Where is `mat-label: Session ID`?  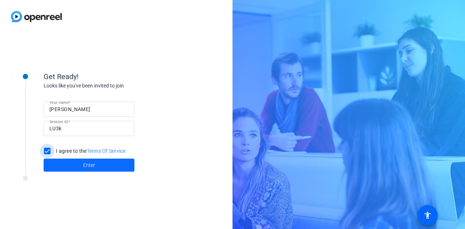
mat-label: Session ID is located at coordinates (59, 122).